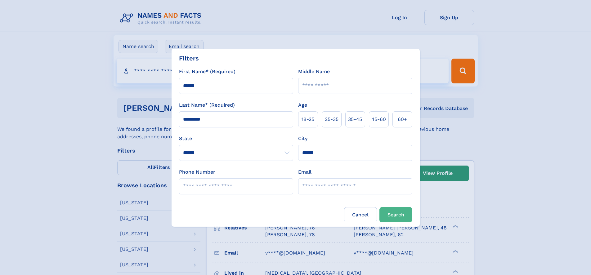 The height and width of the screenshot is (275, 591). I want to click on label: Last Name* (Required), so click(207, 105).